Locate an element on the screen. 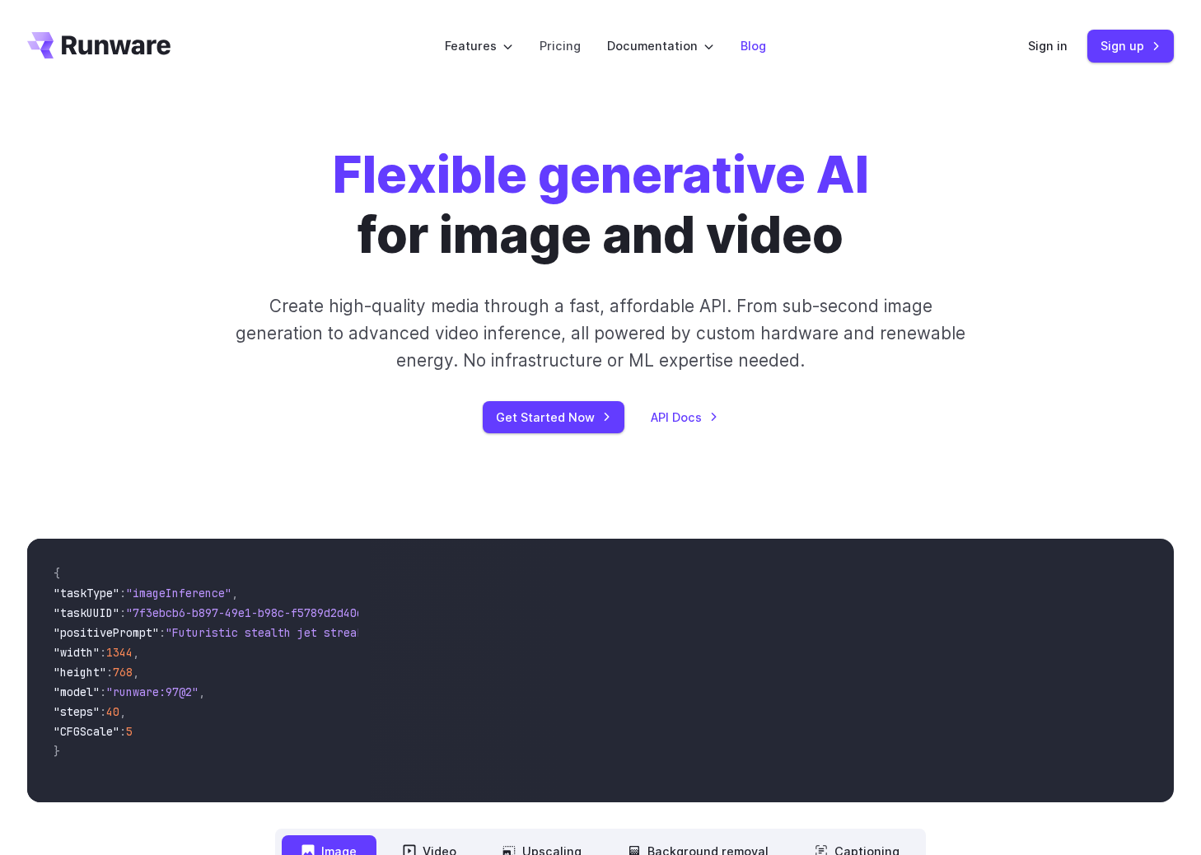 This screenshot has width=1201, height=855. span: "positivePrompt" is located at coordinates (106, 633).